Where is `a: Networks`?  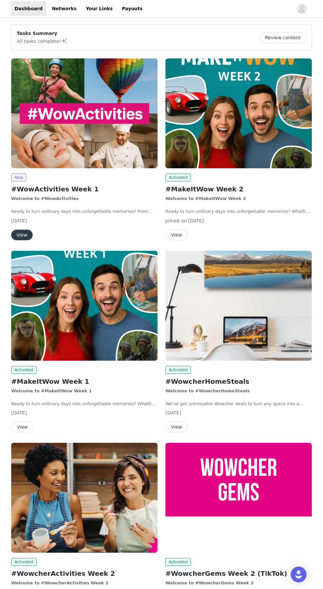 a: Networks is located at coordinates (64, 9).